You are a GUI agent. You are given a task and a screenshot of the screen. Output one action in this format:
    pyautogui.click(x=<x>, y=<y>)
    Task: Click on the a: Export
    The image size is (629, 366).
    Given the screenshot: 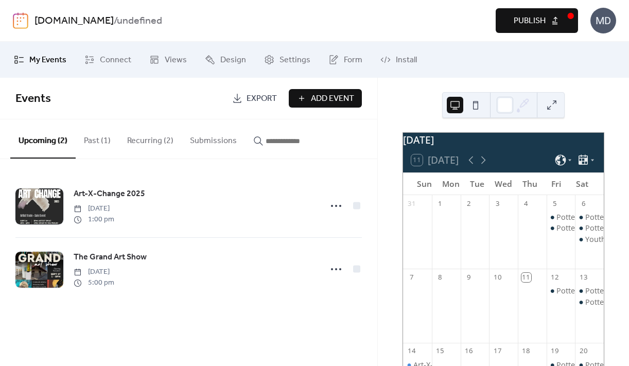 What is the action you would take?
    pyautogui.click(x=254, y=98)
    